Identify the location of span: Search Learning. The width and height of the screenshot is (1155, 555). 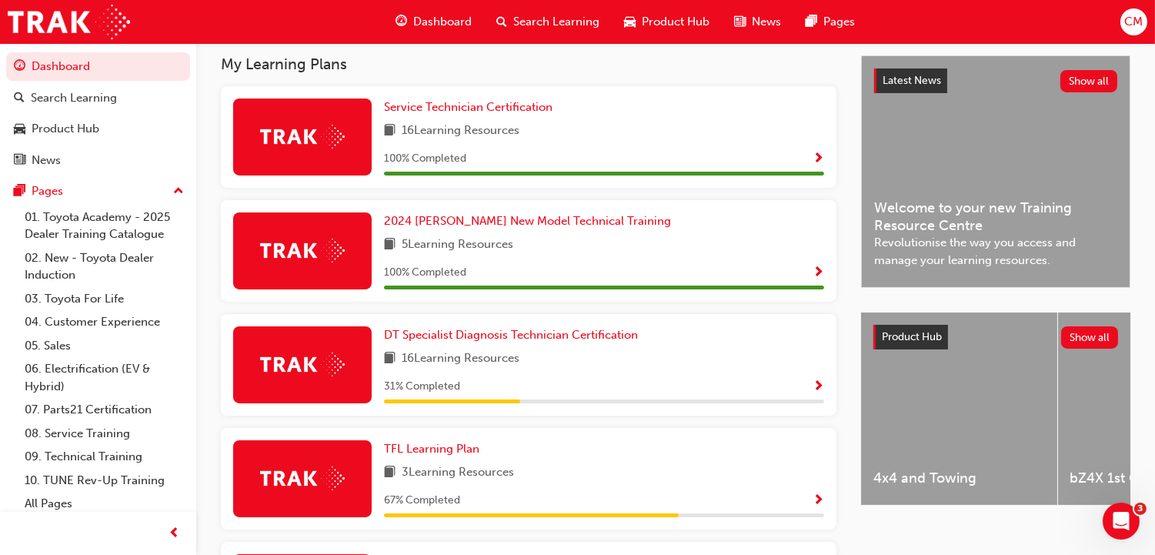
(557, 22).